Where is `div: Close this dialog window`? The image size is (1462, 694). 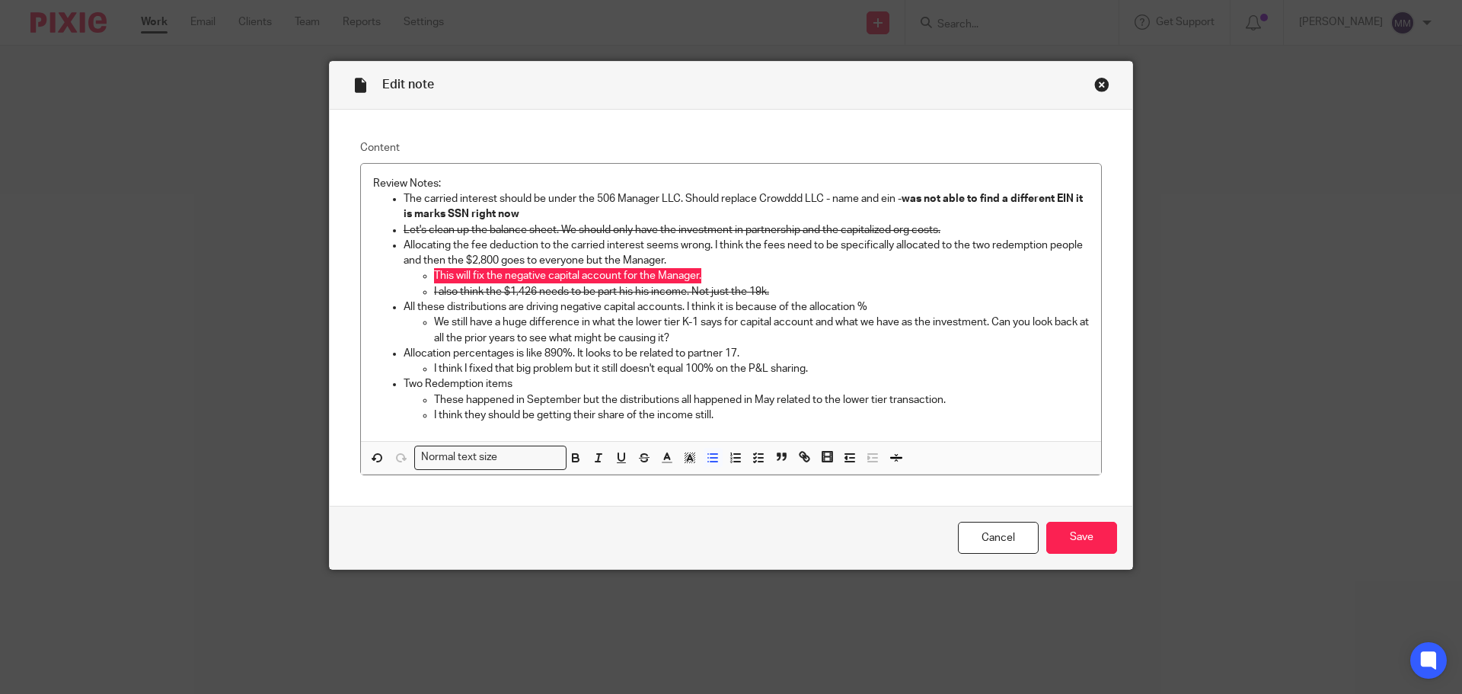
div: Close this dialog window is located at coordinates (1102, 85).